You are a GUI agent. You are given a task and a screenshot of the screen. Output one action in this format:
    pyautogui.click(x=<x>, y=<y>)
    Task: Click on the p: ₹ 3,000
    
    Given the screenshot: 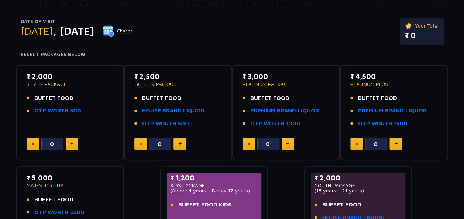 What is the action you would take?
    pyautogui.click(x=286, y=76)
    